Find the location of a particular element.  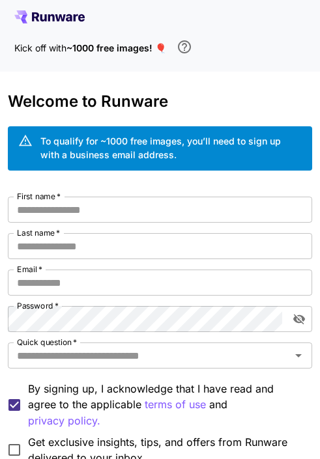

p: terms of use is located at coordinates (175, 404).